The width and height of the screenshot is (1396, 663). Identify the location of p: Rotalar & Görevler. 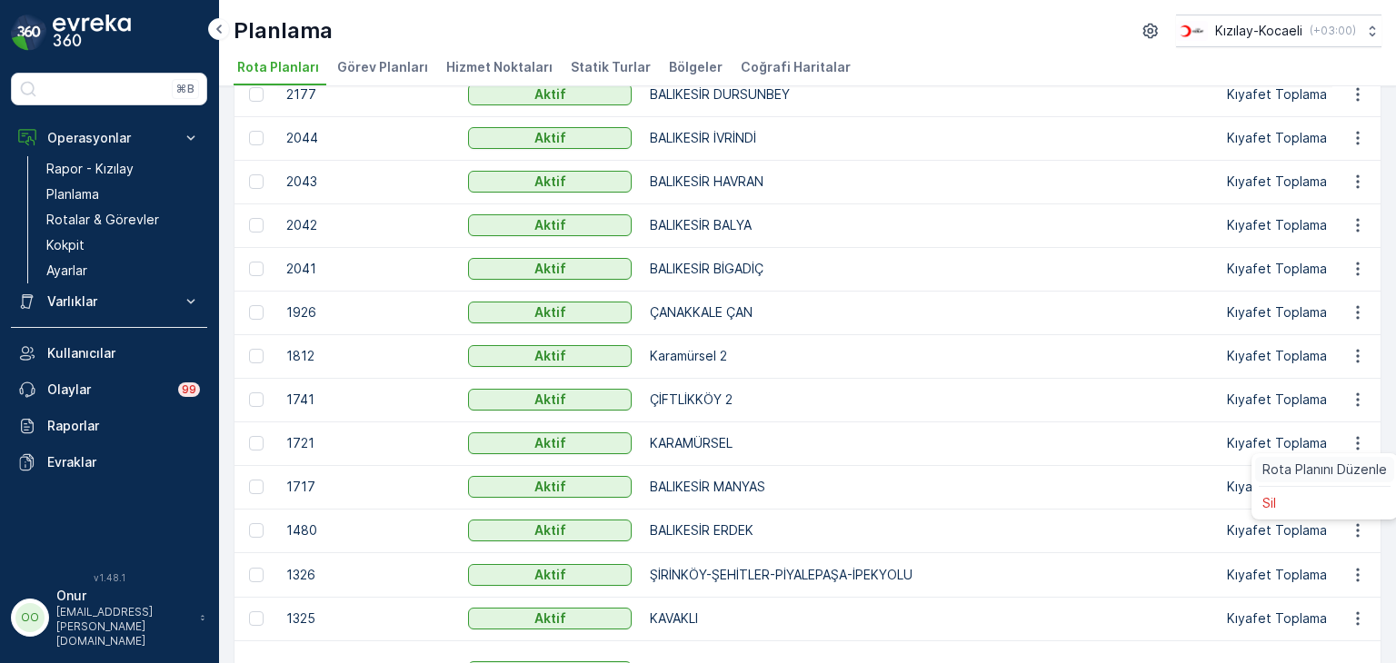
(103, 220).